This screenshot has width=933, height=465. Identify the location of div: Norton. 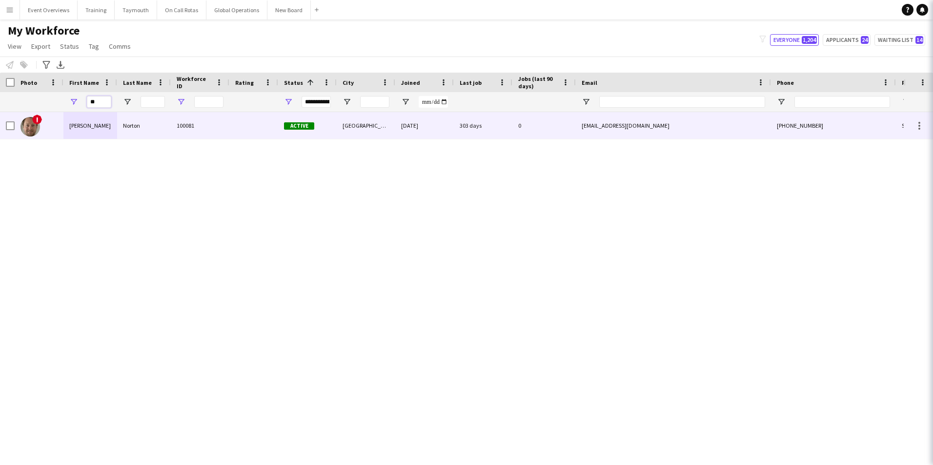
(144, 125).